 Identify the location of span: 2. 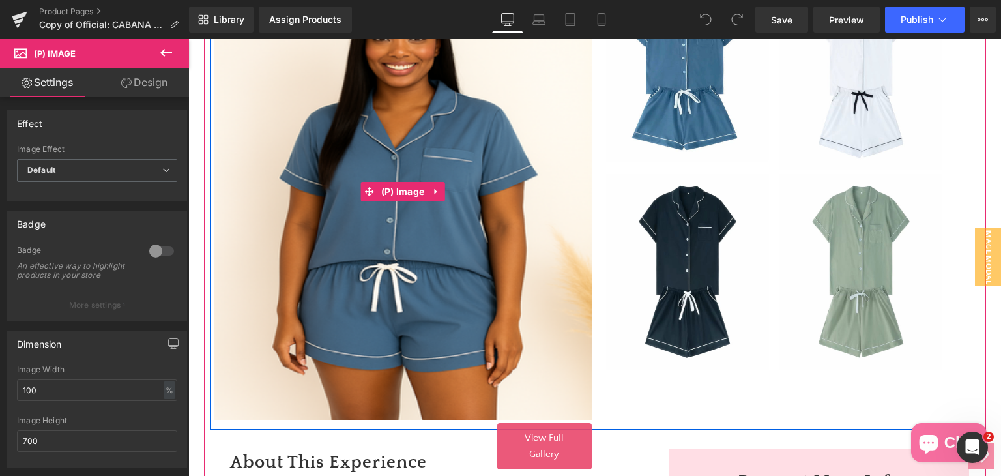
(988, 436).